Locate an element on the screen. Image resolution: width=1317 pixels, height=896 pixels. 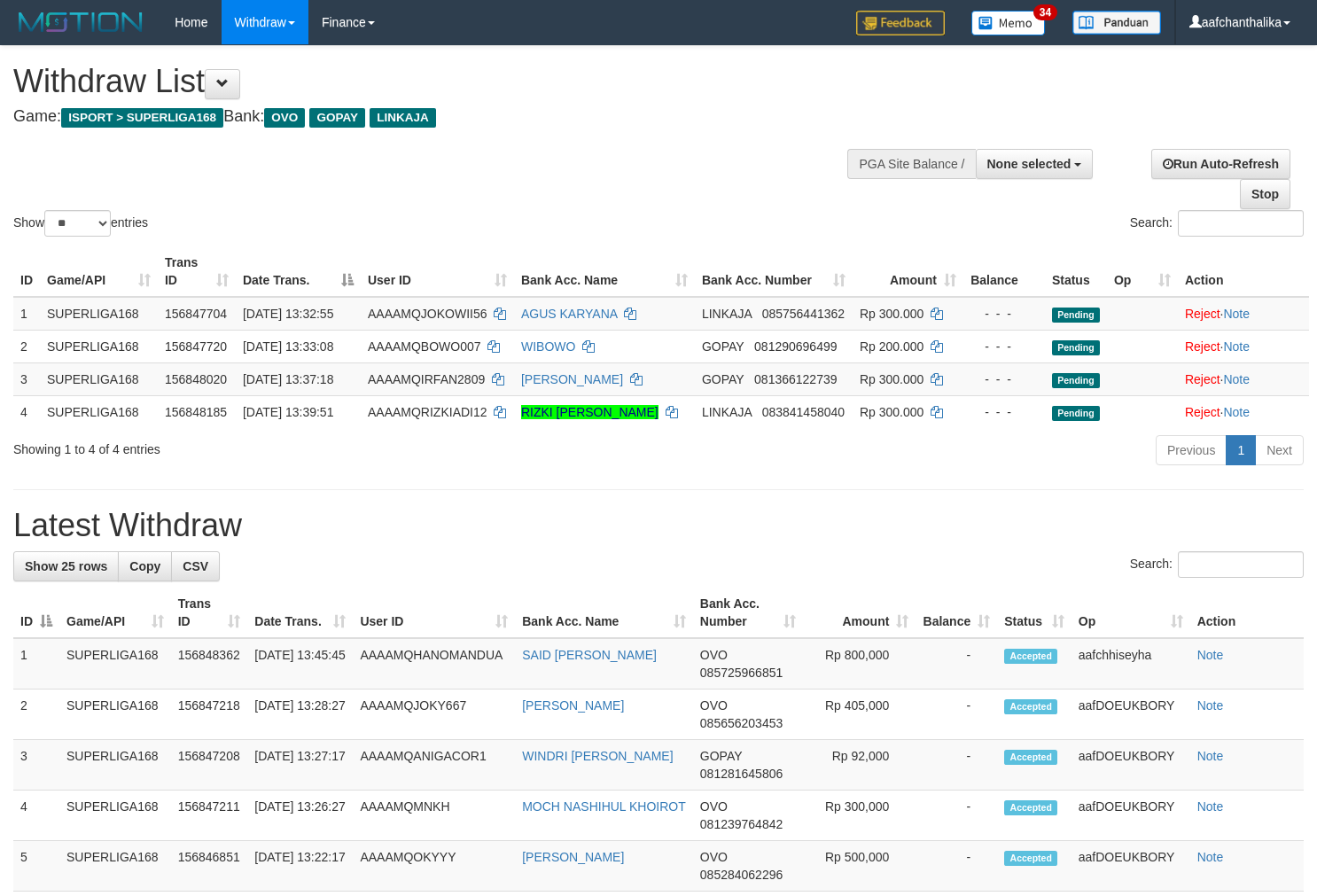
span: Copy 085725966851 to clipboard is located at coordinates (742, 673).